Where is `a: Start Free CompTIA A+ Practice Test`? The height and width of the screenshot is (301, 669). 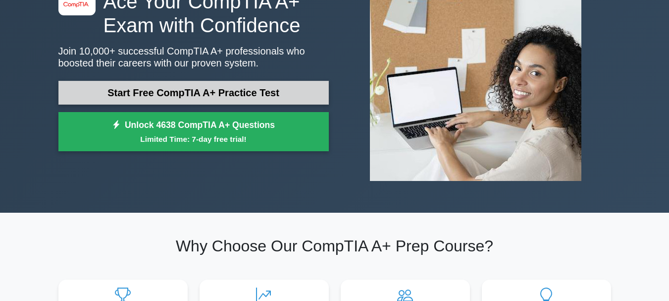 a: Start Free CompTIA A+ Practice Test is located at coordinates (194, 93).